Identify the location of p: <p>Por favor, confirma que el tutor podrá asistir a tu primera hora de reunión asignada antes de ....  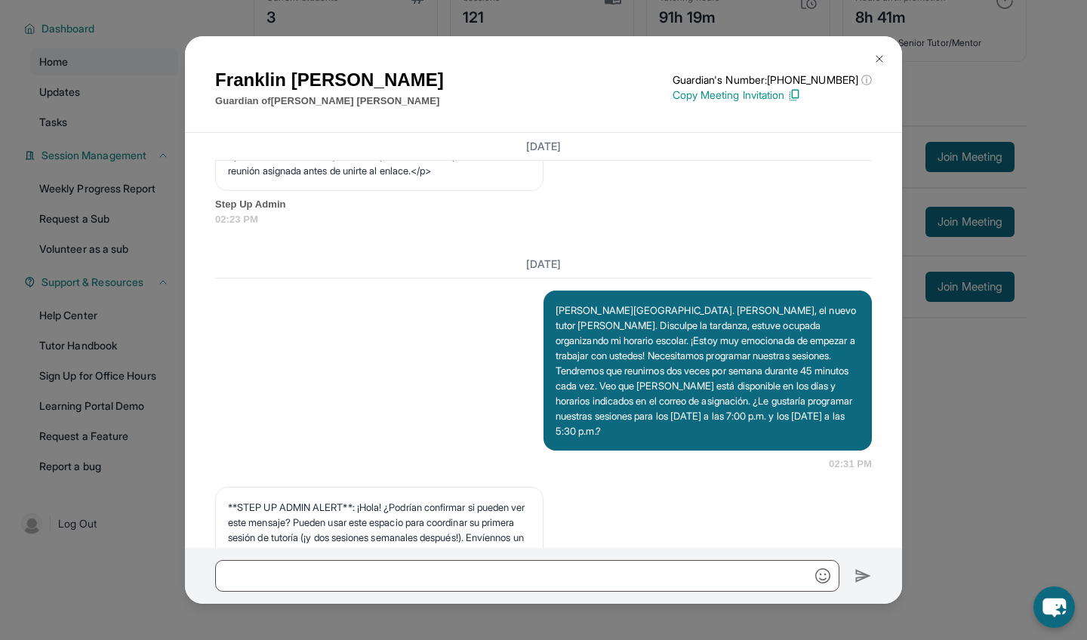
(379, 163).